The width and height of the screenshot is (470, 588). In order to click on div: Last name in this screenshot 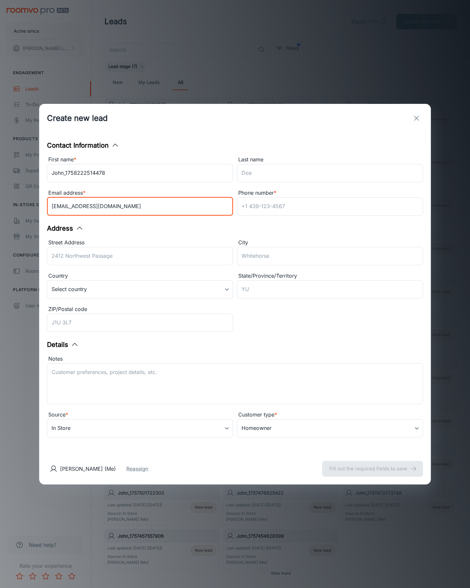, I will do `click(330, 160)`.